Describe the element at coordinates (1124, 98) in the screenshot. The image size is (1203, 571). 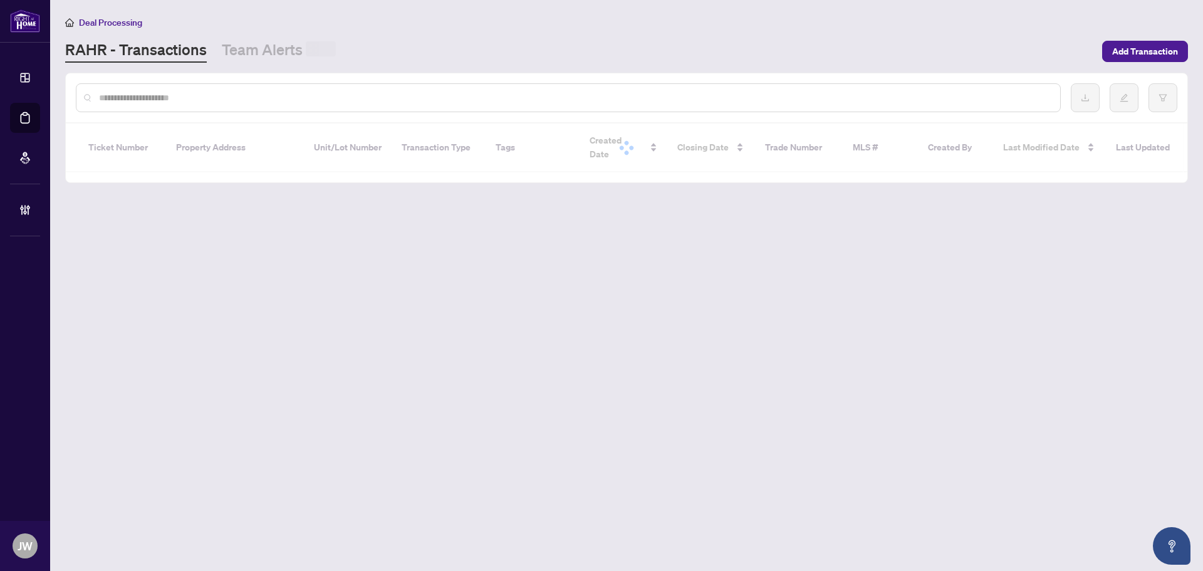
I see `button: edit` at that location.